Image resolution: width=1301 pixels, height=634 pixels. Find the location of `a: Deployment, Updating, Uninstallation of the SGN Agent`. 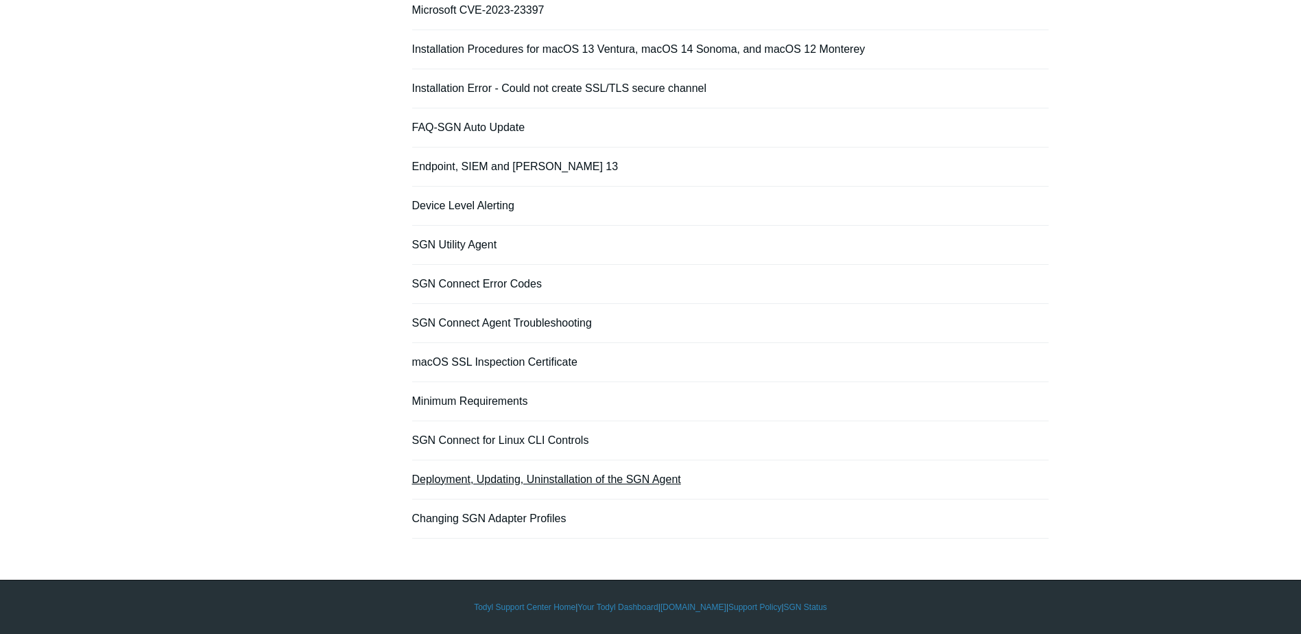

a: Deployment, Updating, Uninstallation of the SGN Agent is located at coordinates (547, 479).